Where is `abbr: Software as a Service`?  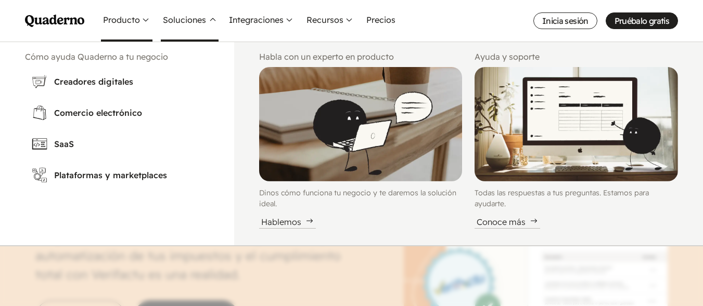 abbr: Software as a Service is located at coordinates (64, 144).